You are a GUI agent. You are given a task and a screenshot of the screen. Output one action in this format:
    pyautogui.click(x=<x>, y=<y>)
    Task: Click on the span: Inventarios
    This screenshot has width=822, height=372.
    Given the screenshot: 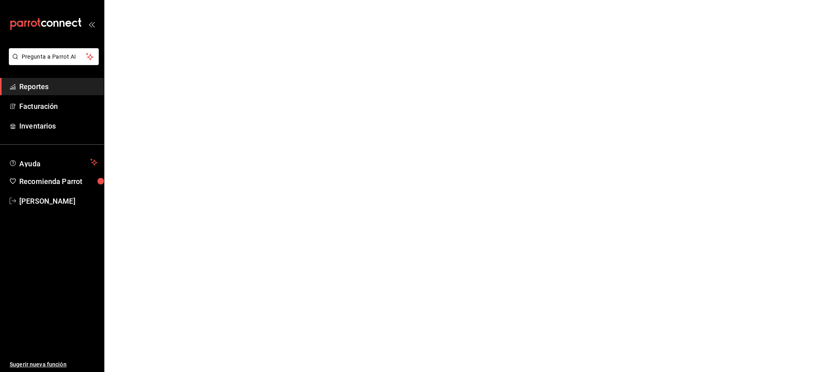 What is the action you would take?
    pyautogui.click(x=58, y=126)
    